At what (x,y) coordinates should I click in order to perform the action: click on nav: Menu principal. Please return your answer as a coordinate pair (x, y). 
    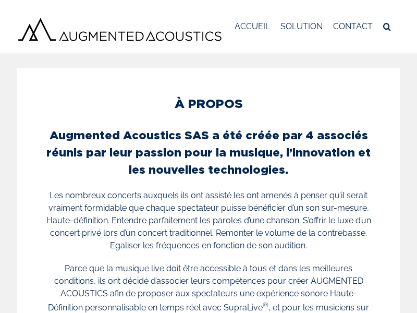
    Looking at the image, I should click on (318, 27).